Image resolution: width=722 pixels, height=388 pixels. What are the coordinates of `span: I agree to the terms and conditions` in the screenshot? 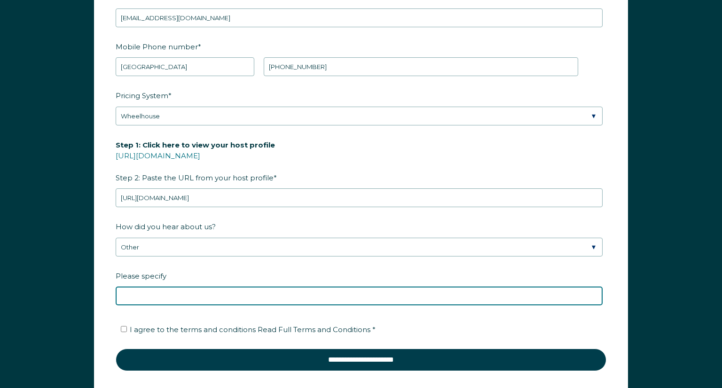 It's located at (252, 330).